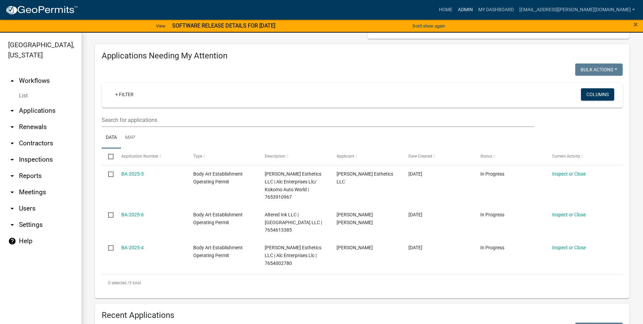 This screenshot has width=643, height=324. What do you see at coordinates (496, 10) in the screenshot?
I see `a: My Dashboard` at bounding box center [496, 10].